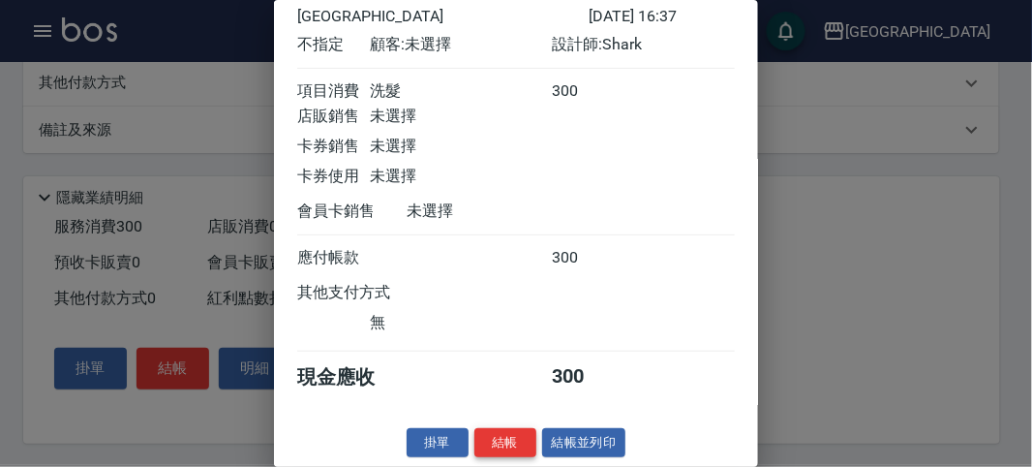 The image size is (1032, 467). What do you see at coordinates (333, 176) in the screenshot?
I see `div: 卡券使用` at bounding box center [333, 176].